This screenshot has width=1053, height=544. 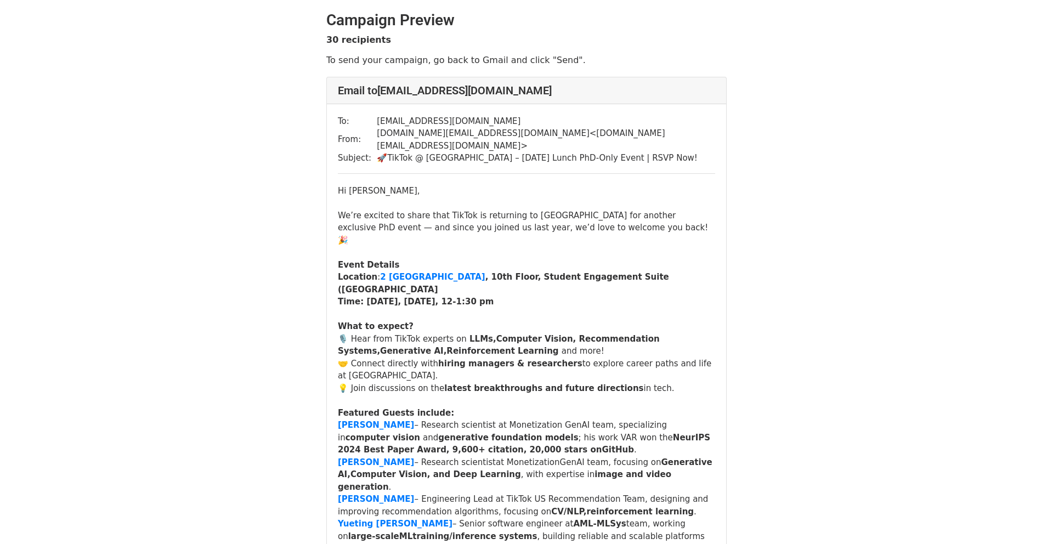 I want to click on strong: Event Details, so click(x=368, y=265).